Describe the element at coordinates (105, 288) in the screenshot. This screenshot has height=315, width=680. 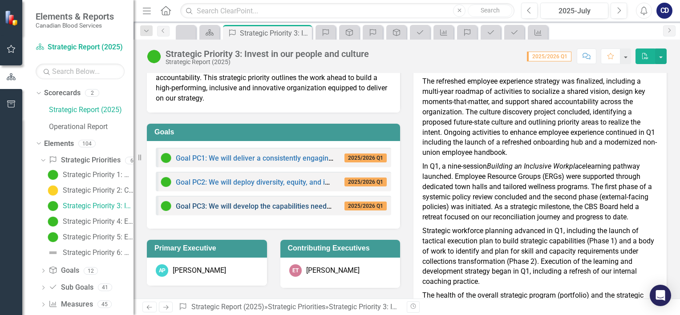
I see `div: 41` at that location.